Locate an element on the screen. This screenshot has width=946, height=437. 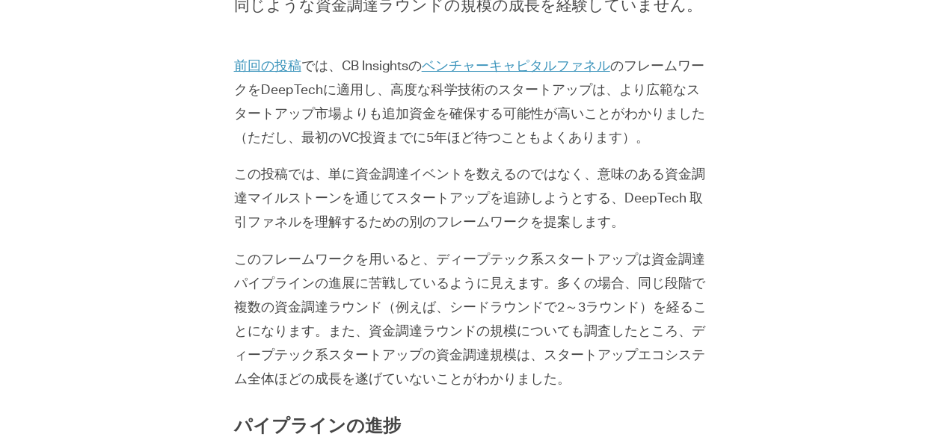
font: パイプラインの進捗 is located at coordinates (317, 428).